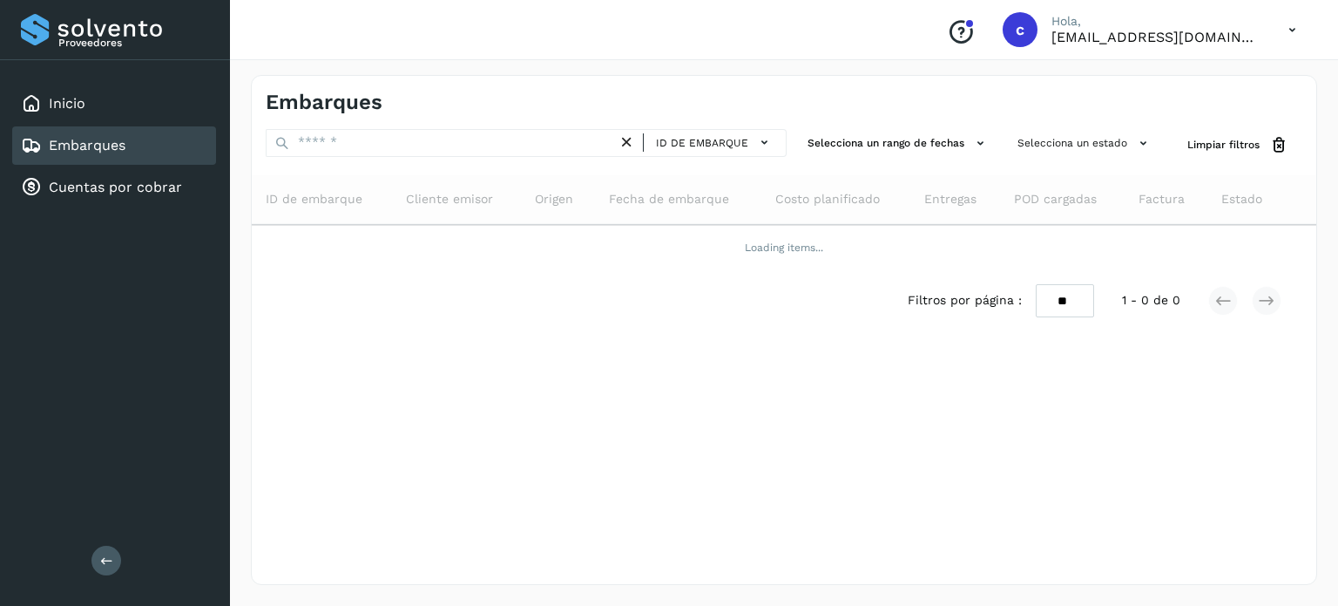 The height and width of the screenshot is (606, 1338). Describe the element at coordinates (784, 247) in the screenshot. I see `td: Loading items...` at that location.